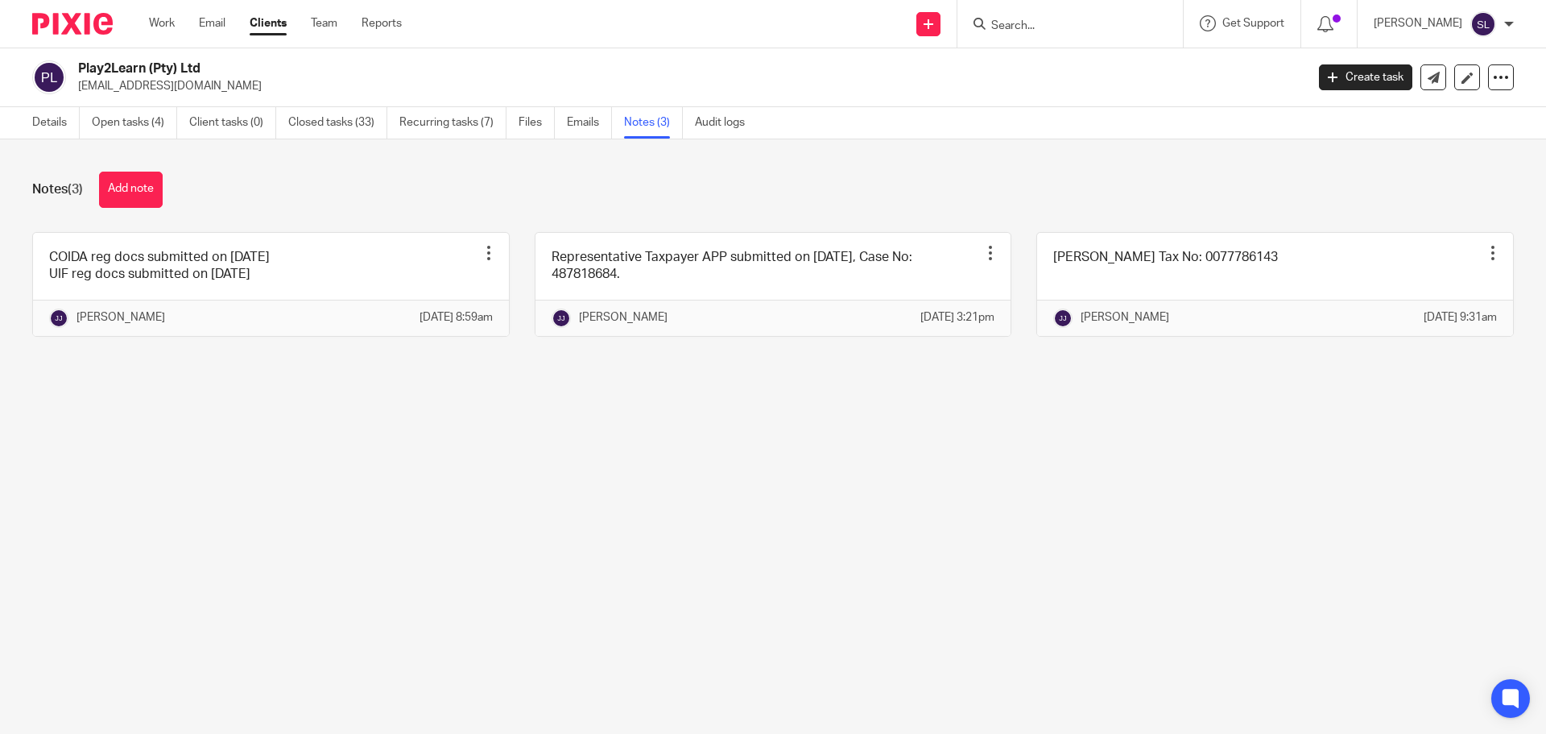  I want to click on h1: Notes, so click(57, 189).